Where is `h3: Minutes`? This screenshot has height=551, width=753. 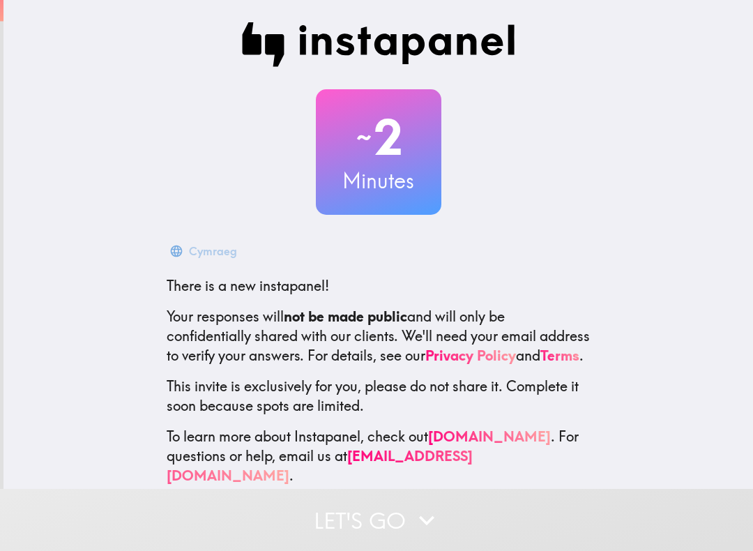
h3: Minutes is located at coordinates (379, 181).